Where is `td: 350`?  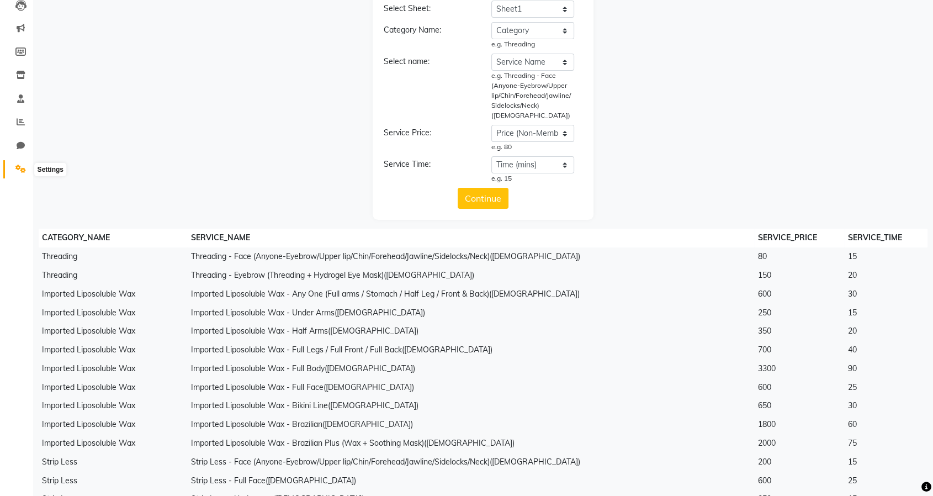
td: 350 is located at coordinates (799, 331).